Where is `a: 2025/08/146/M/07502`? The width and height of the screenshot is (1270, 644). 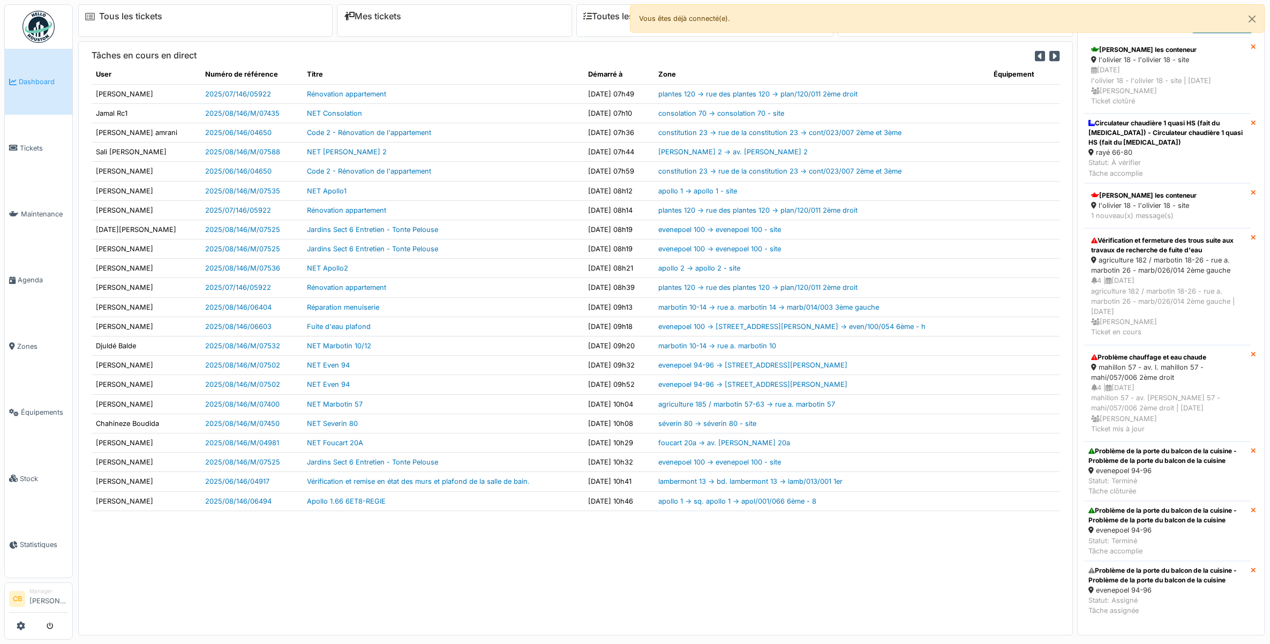 a: 2025/08/146/M/07502 is located at coordinates (243, 384).